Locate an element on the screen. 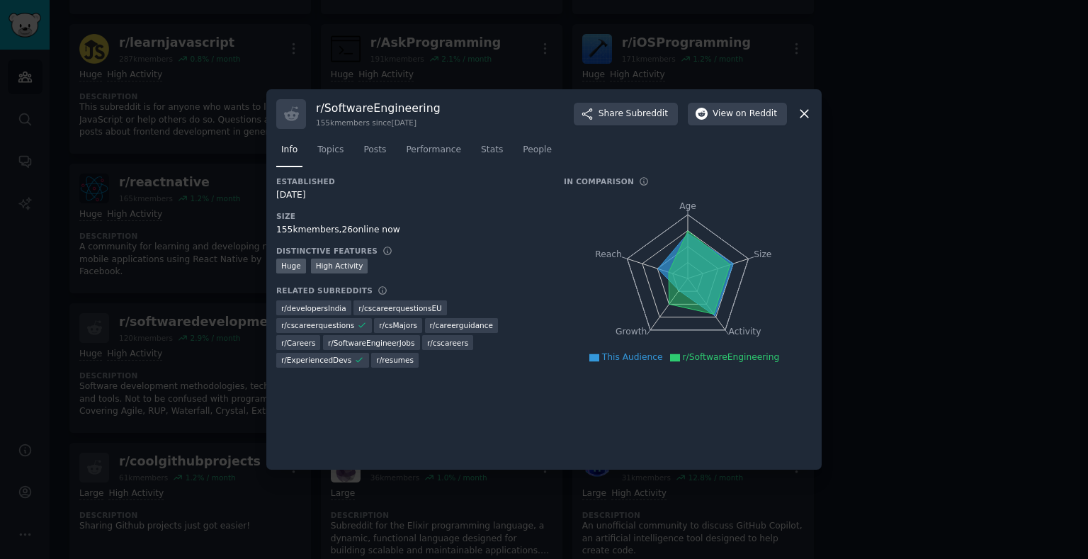  span: r/ csMajors is located at coordinates (398, 325).